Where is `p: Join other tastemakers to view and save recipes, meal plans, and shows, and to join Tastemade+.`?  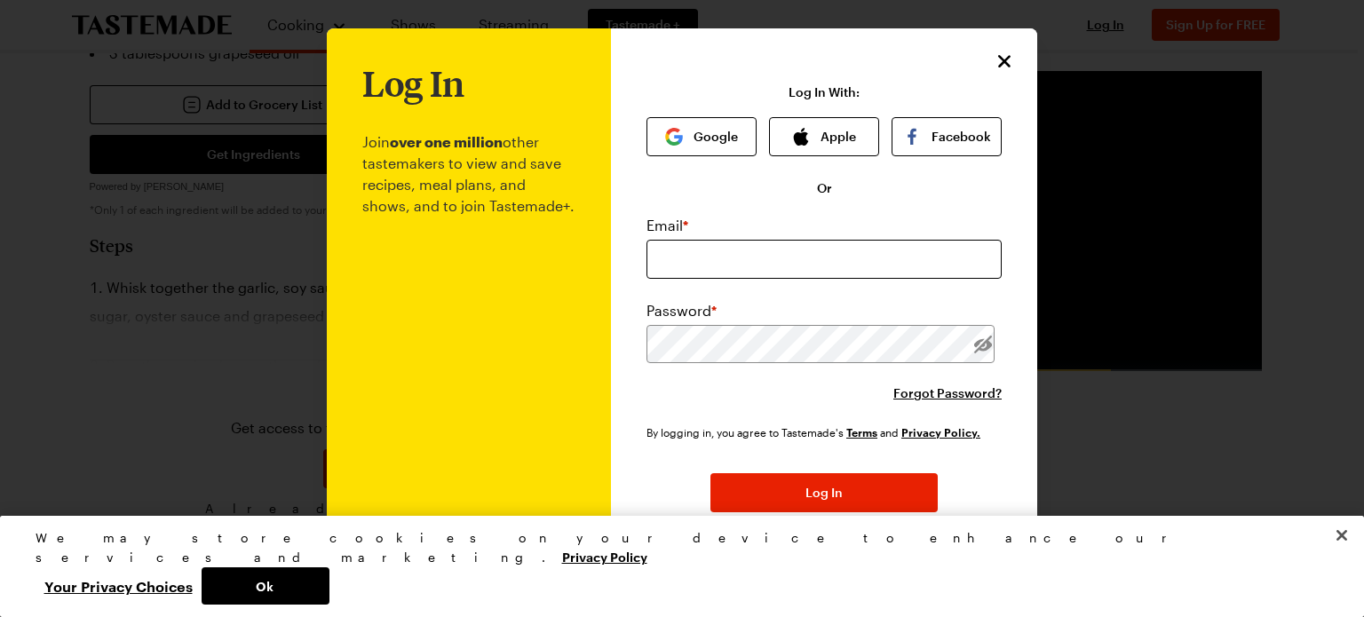
p: Join other tastemakers to view and save recipes, meal plans, and shows, and to join Tastemade+. is located at coordinates (469, 352).